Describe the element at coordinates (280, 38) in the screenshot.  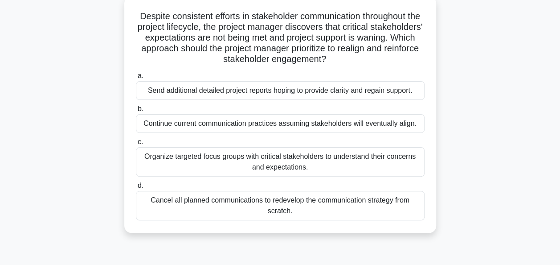
I see `h5: Despite consistent efforts in stakeholder communication throughout the project lifecycle, the pro...` at that location.